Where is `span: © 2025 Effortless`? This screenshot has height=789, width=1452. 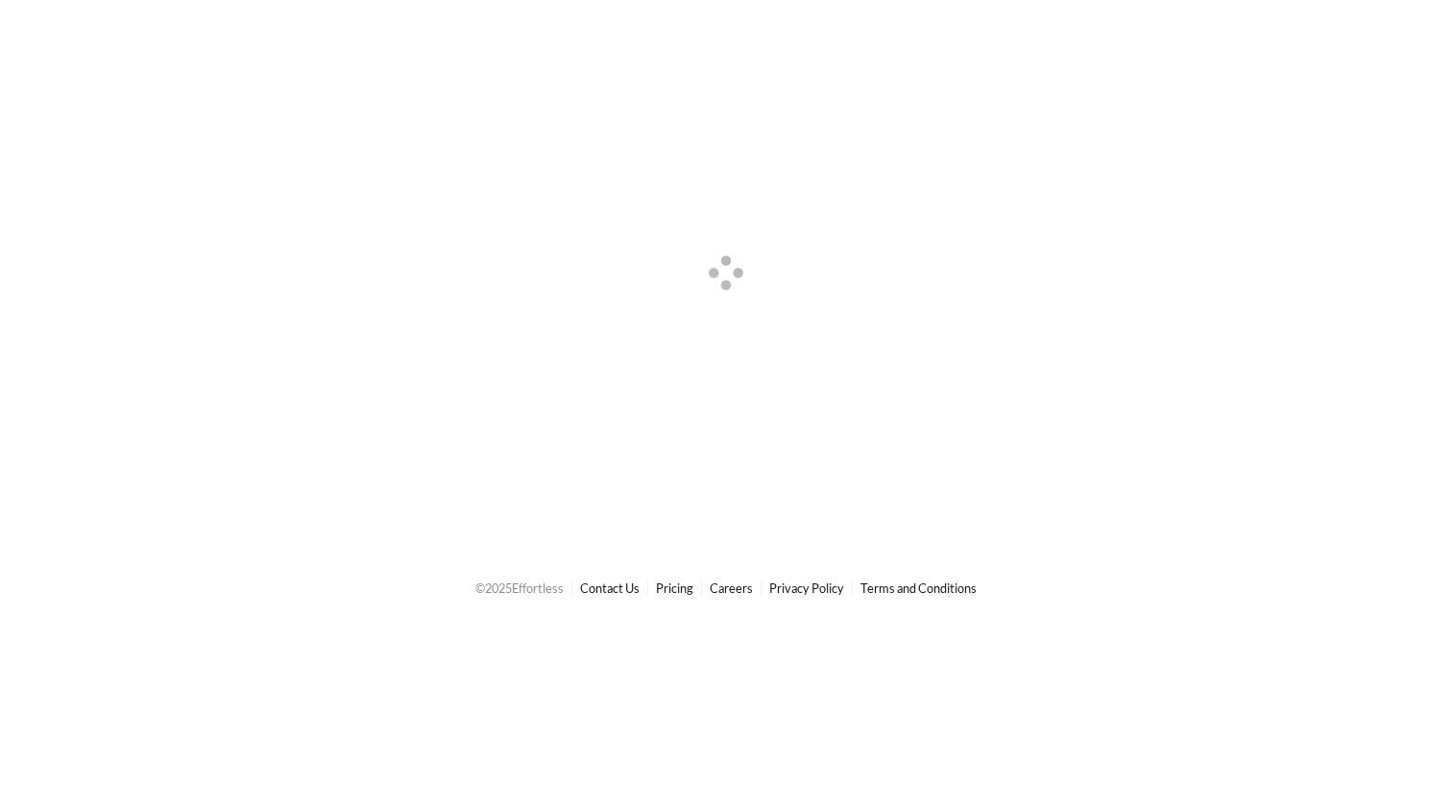
span: © 2025 Effortless is located at coordinates (520, 588).